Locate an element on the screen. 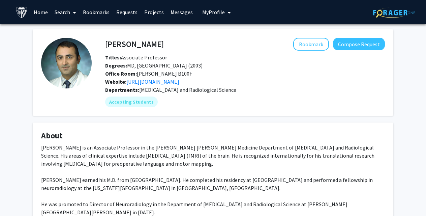 The width and height of the screenshot is (426, 216). span: My Profile is located at coordinates (213, 12).